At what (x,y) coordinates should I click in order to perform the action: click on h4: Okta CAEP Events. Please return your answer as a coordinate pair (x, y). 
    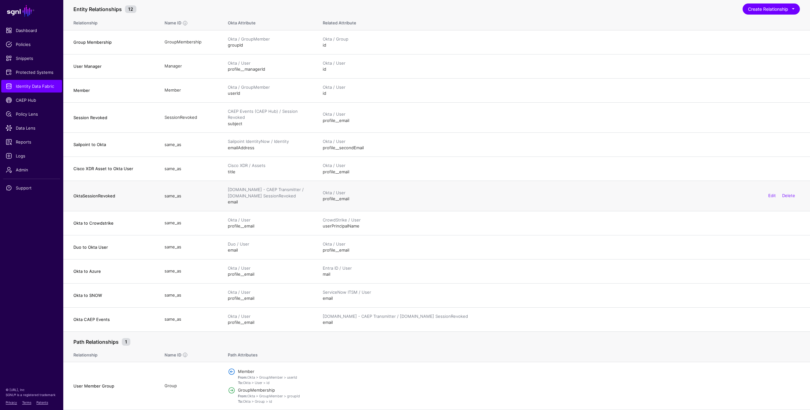
    Looking at the image, I should click on (113, 319).